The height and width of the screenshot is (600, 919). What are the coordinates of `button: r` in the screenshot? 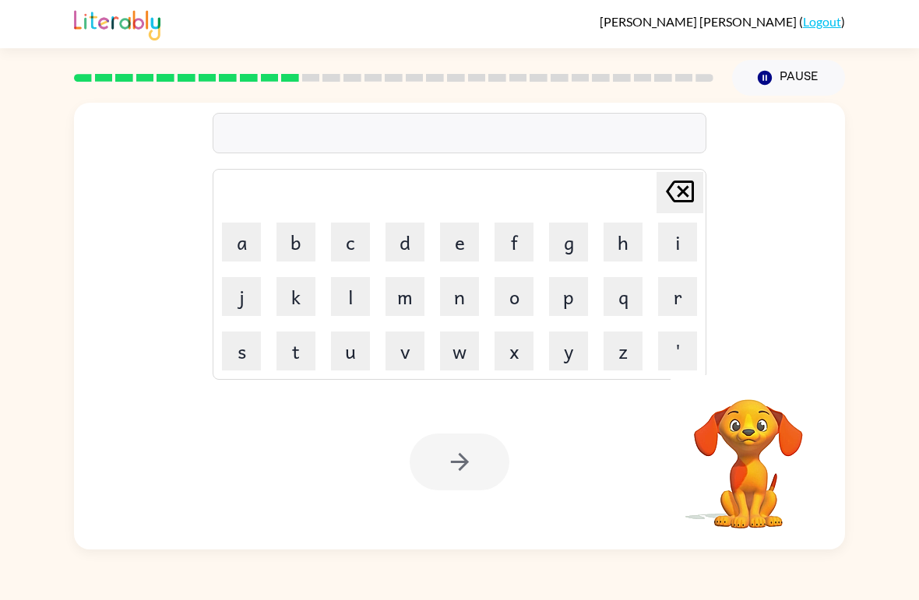 It's located at (677, 297).